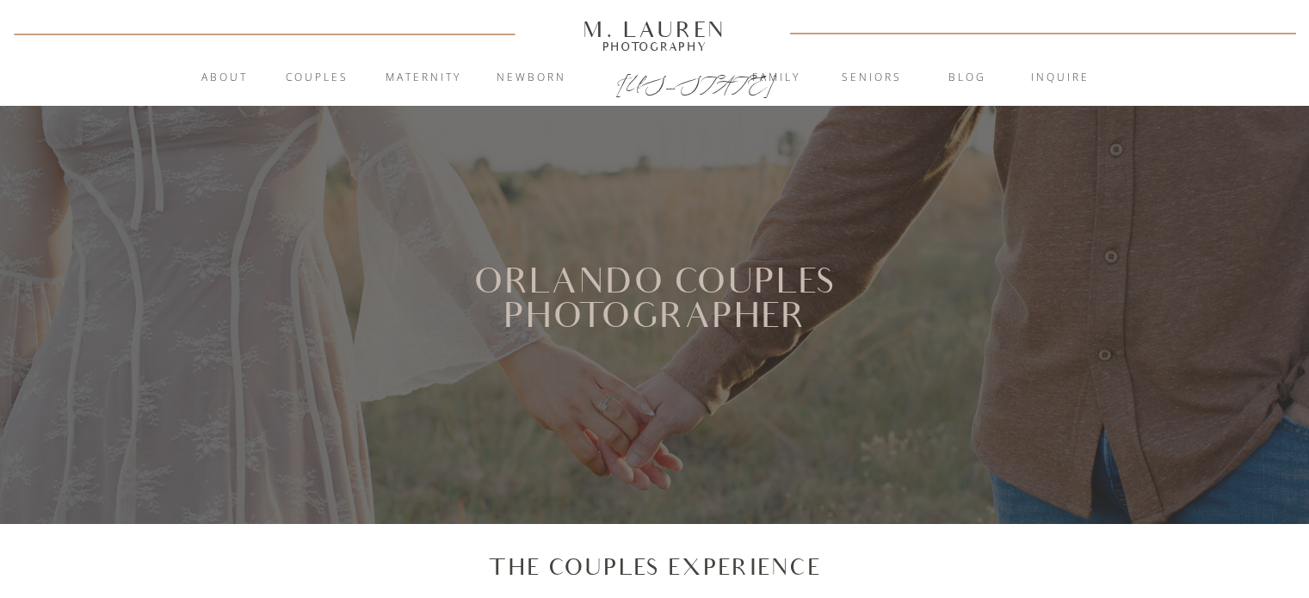  What do you see at coordinates (967, 78) in the screenshot?
I see `nav: blog` at bounding box center [967, 78].